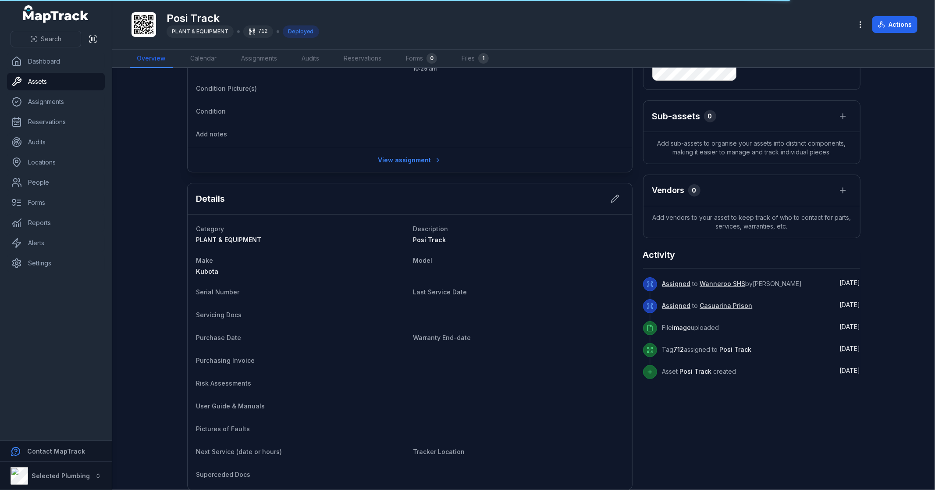 Image resolution: width=935 pixels, height=490 pixels. I want to click on span: Tag assigned to, so click(707, 349).